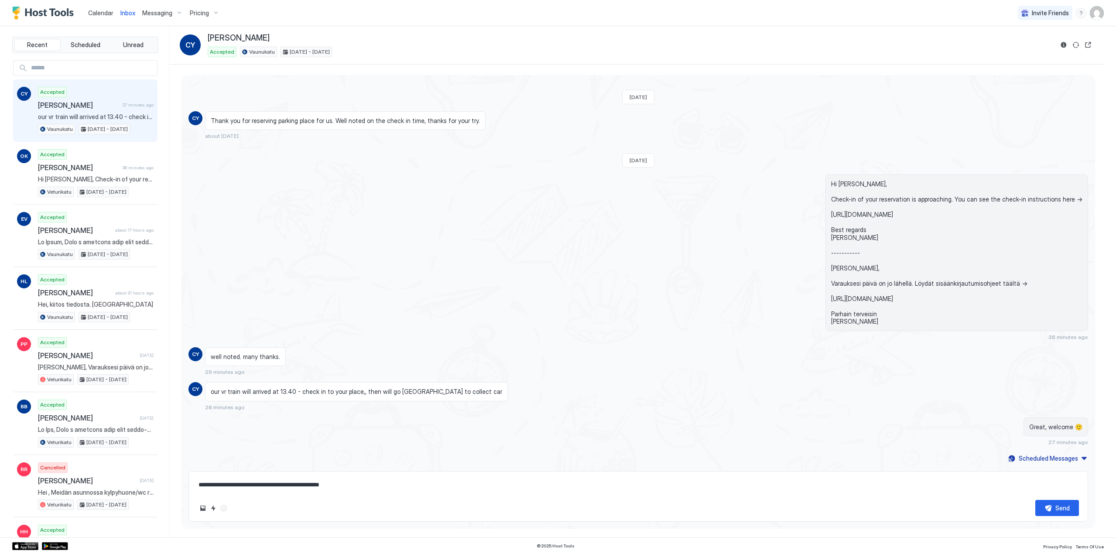 Image resolution: width=1116 pixels, height=554 pixels. I want to click on span: RR, so click(24, 469).